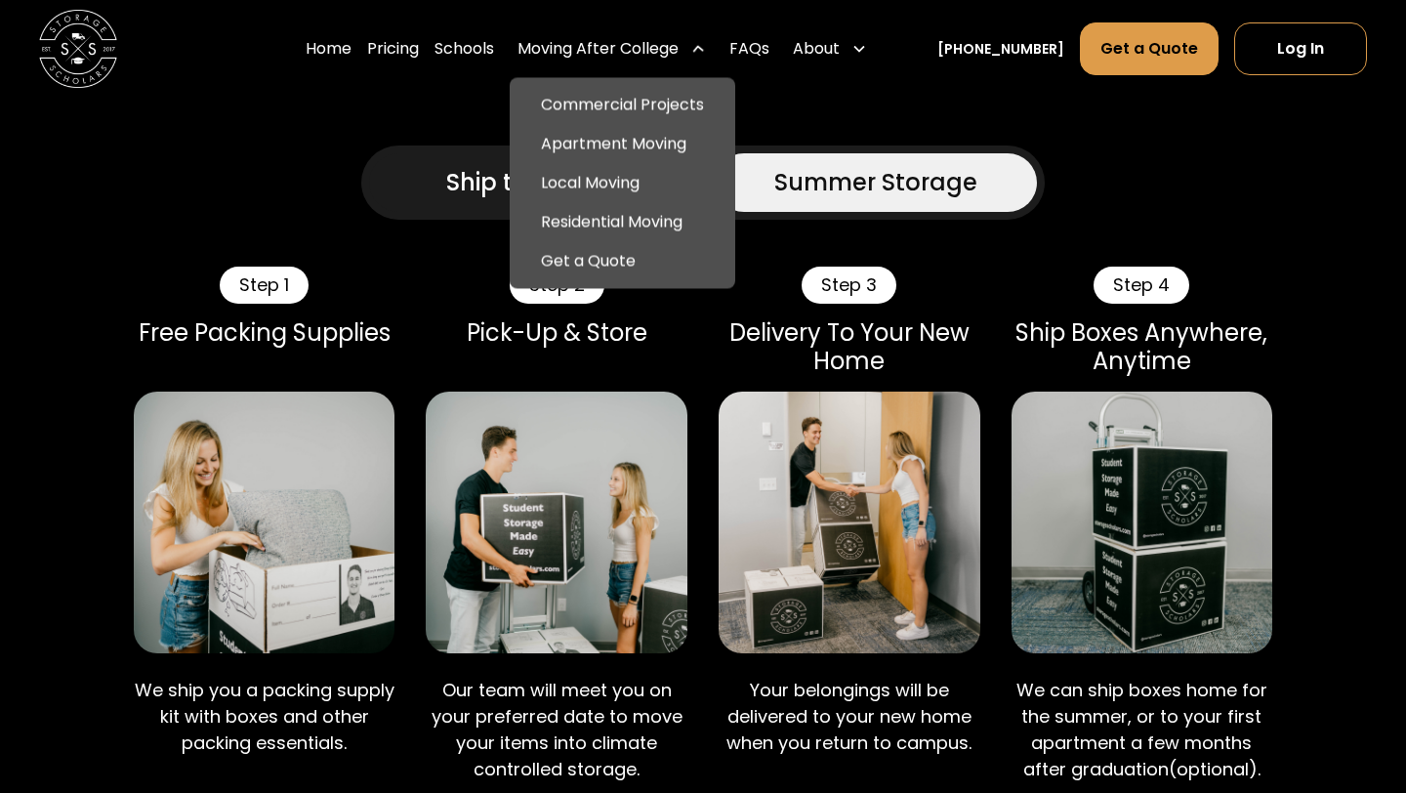 The height and width of the screenshot is (793, 1406). I want to click on a: Commercial Projects, so click(622, 104).